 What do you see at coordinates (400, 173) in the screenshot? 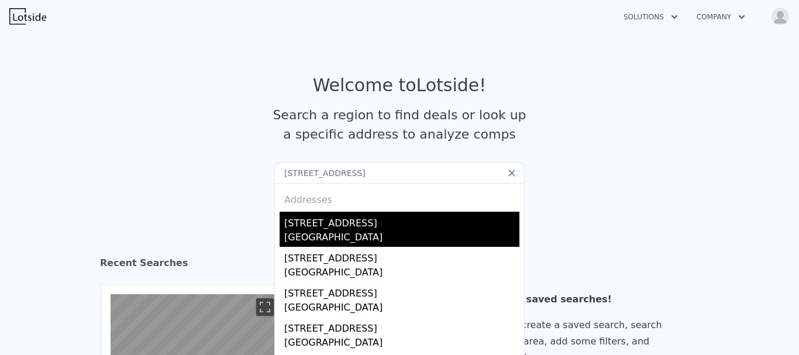
I see `input: Search an address or region...` at bounding box center [400, 173].